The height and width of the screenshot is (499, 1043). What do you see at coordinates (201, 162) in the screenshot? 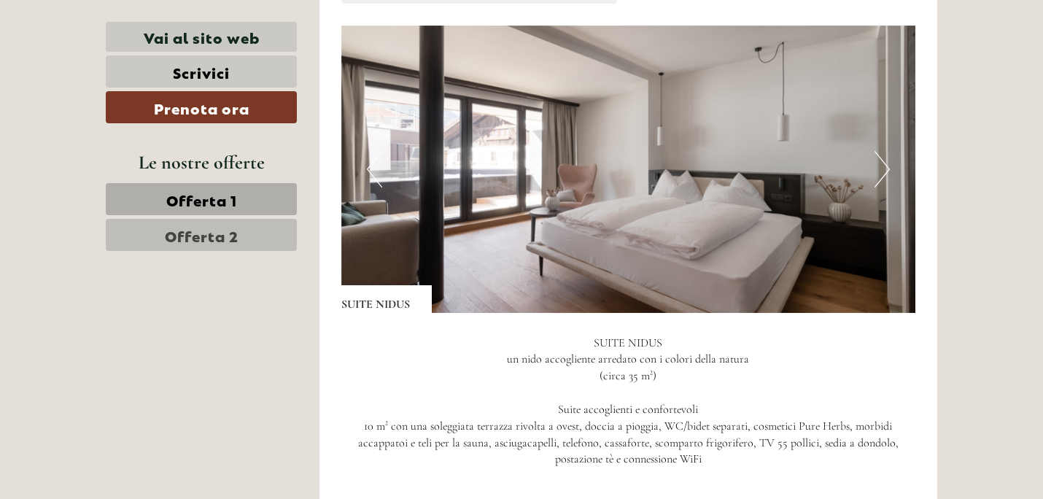
I see `div: Le nostre offerte` at bounding box center [201, 162].